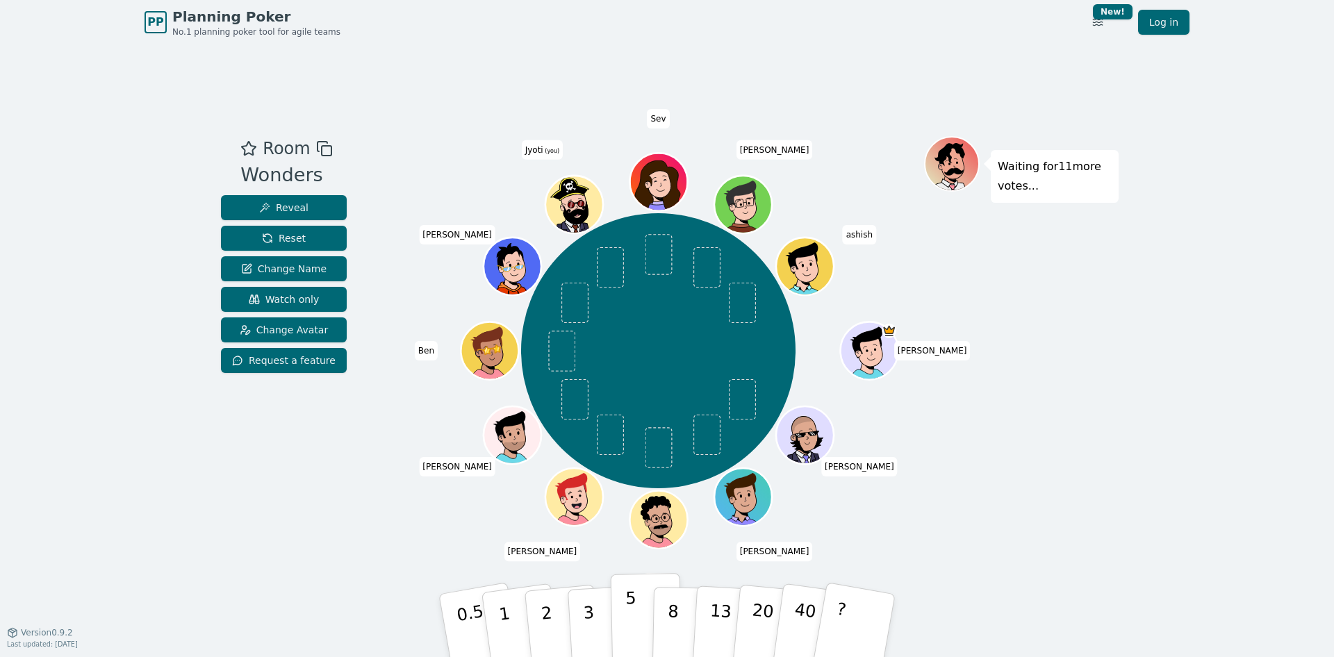 The height and width of the screenshot is (657, 1334). What do you see at coordinates (552, 151) in the screenshot?
I see `span: (you)` at bounding box center [552, 151].